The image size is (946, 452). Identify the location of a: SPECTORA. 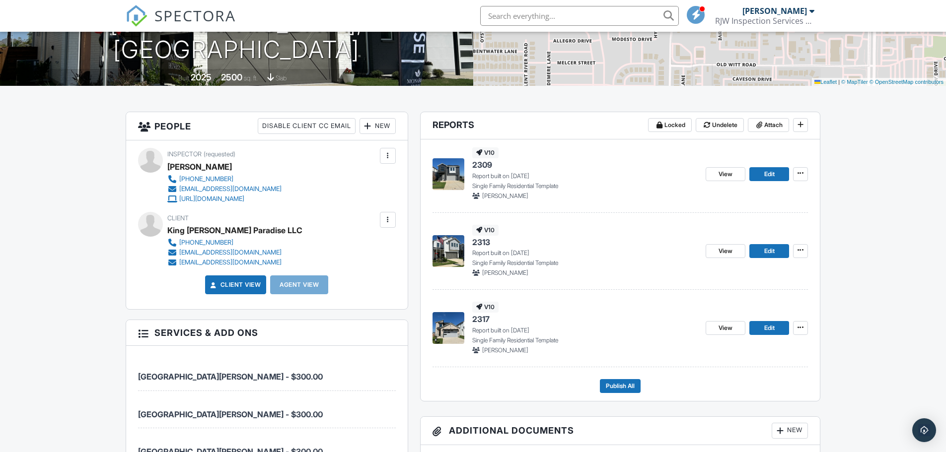
(181, 24).